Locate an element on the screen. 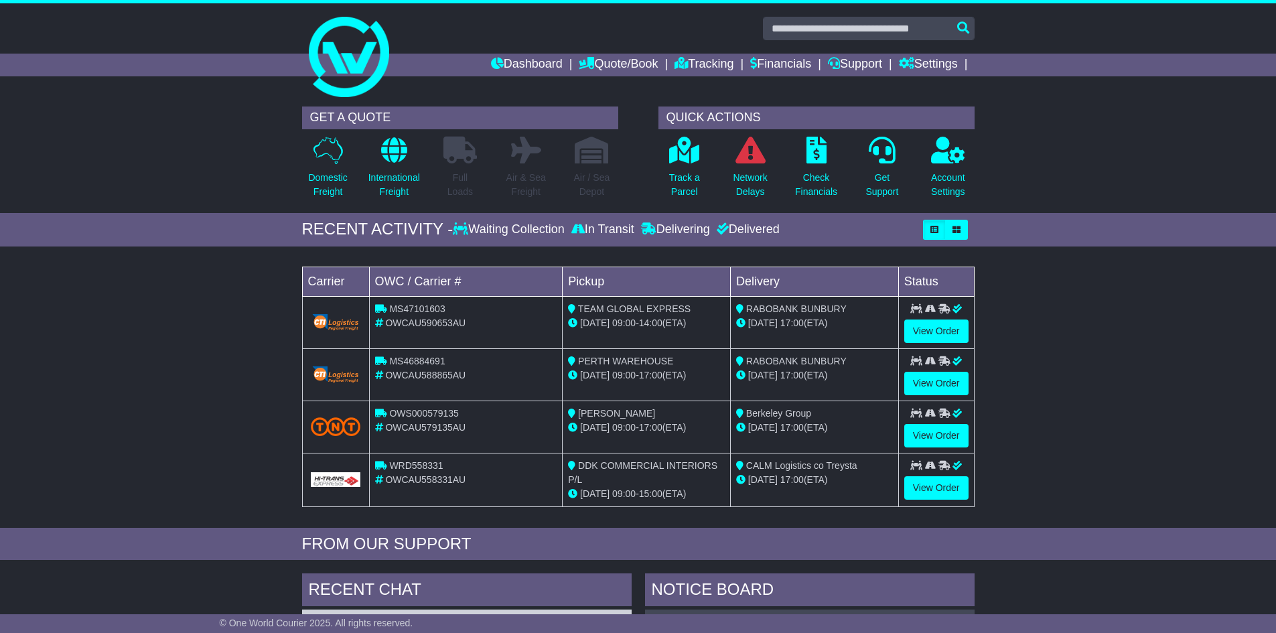 This screenshot has height=633, width=1276. span: OWS000579135 is located at coordinates (424, 413).